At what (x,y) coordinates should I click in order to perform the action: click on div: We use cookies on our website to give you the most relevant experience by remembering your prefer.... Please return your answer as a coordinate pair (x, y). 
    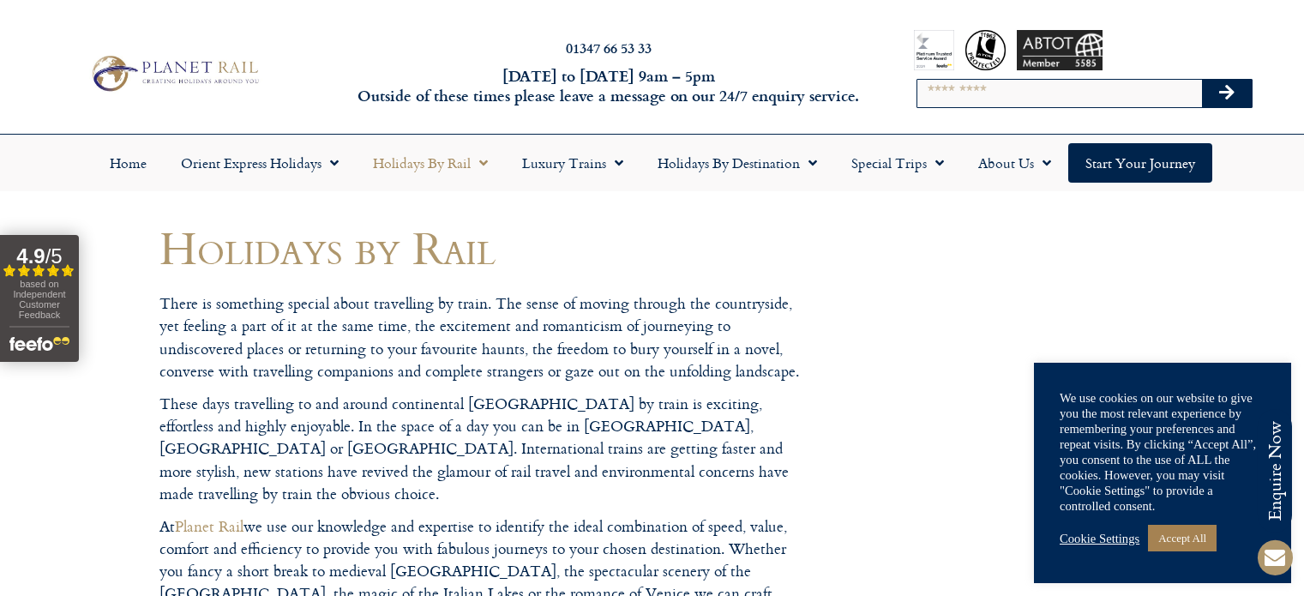
    Looking at the image, I should click on (1163, 452).